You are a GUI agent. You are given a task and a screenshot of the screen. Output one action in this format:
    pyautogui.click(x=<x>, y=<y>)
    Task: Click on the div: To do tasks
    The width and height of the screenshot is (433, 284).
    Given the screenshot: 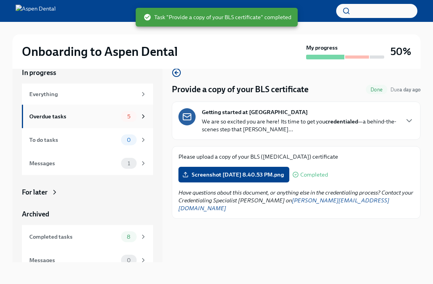 What is the action you would take?
    pyautogui.click(x=73, y=140)
    